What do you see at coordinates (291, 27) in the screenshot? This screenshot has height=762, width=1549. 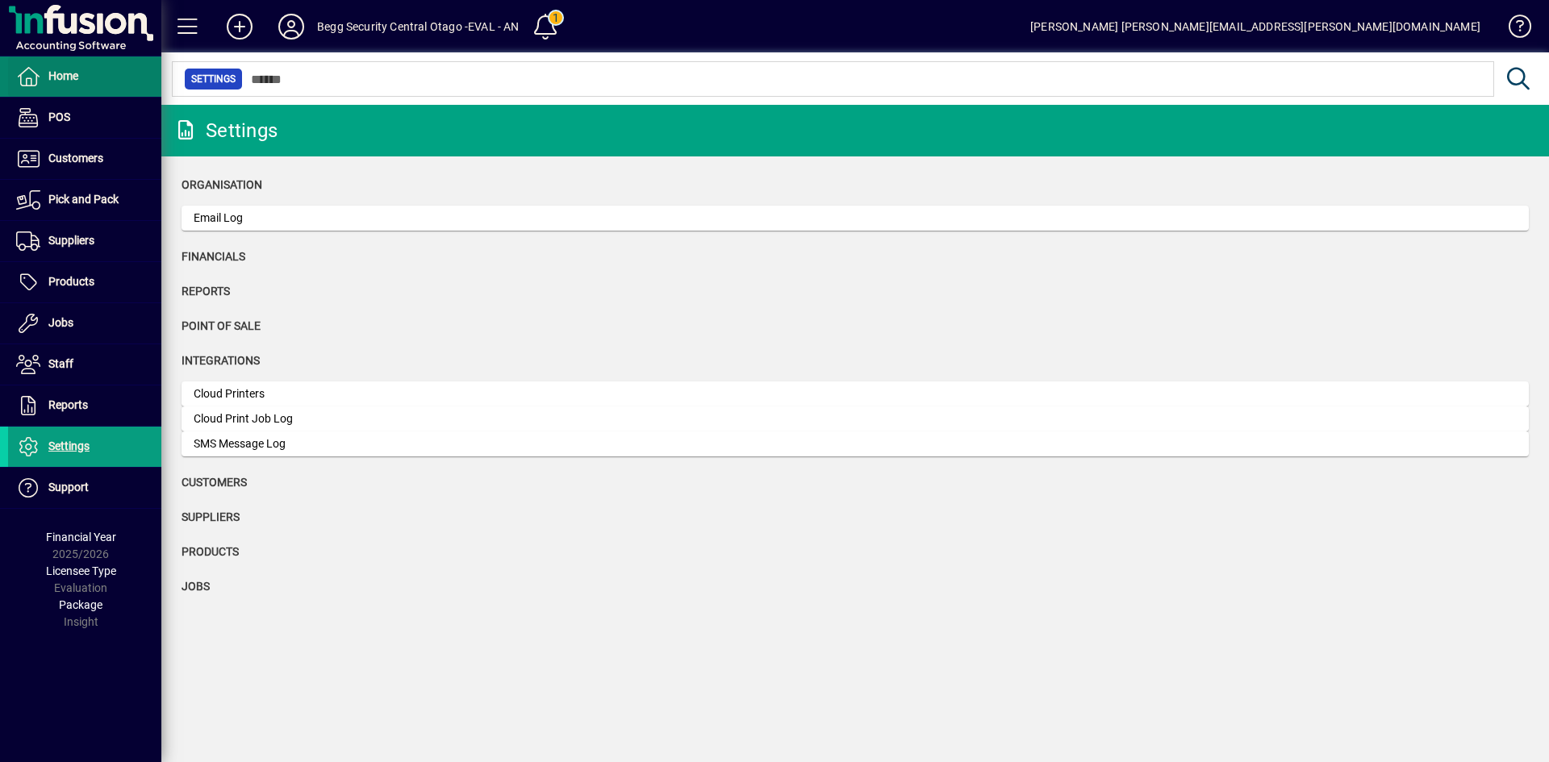 I see `button: Profile` at bounding box center [291, 27].